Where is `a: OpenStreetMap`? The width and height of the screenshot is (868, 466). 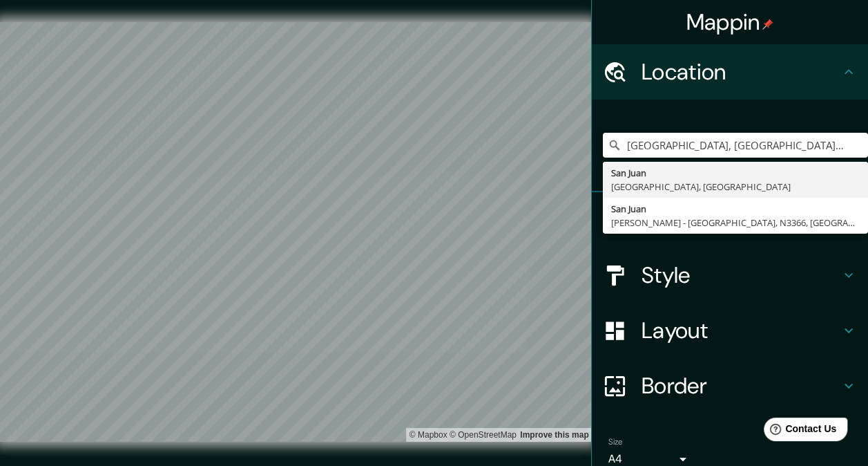
a: OpenStreetMap is located at coordinates (483, 434).